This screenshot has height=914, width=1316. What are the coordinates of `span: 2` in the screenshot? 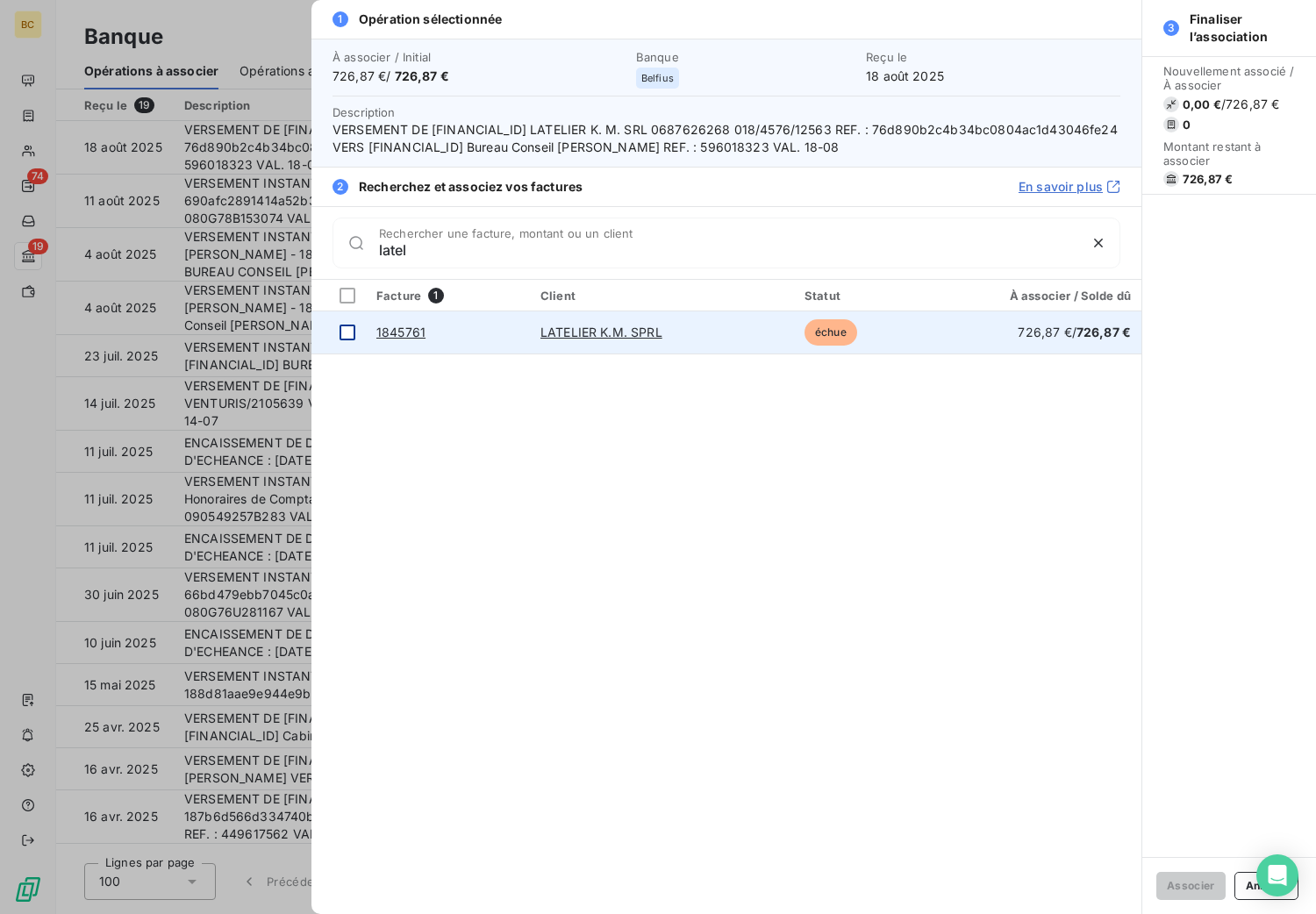 It's located at (340, 187).